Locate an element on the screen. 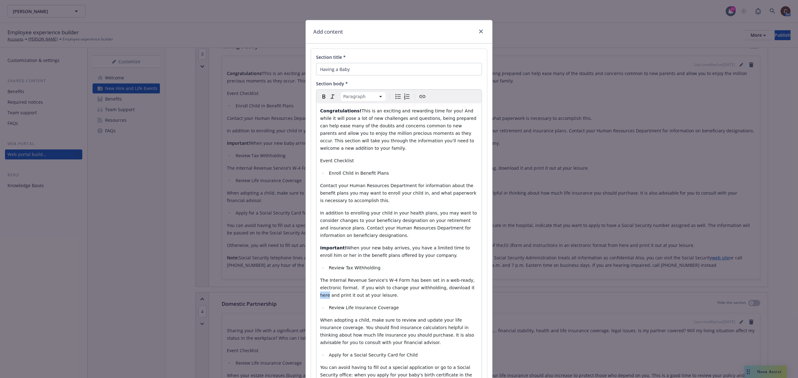 Image resolution: width=798 pixels, height=378 pixels. span: Section body * is located at coordinates (332, 84).